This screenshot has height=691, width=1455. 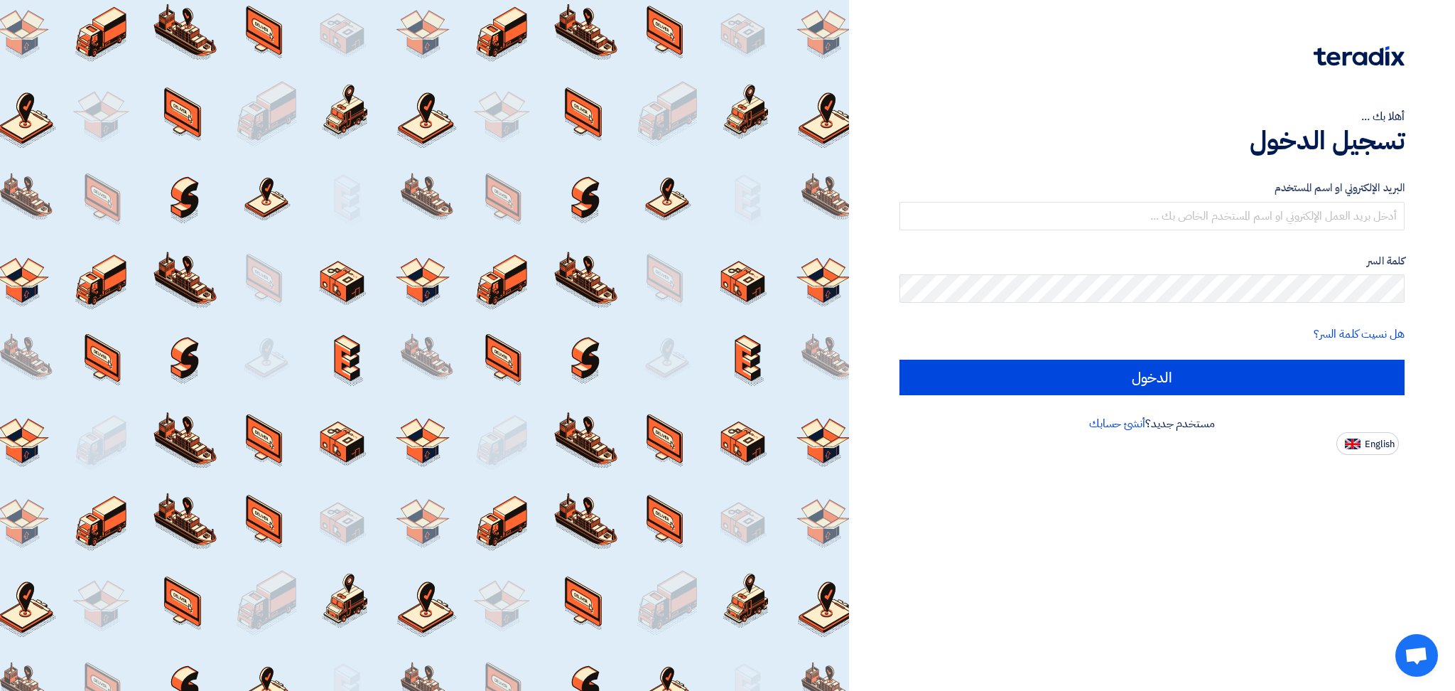 I want to click on a: أنشئ حسابك, so click(x=1117, y=423).